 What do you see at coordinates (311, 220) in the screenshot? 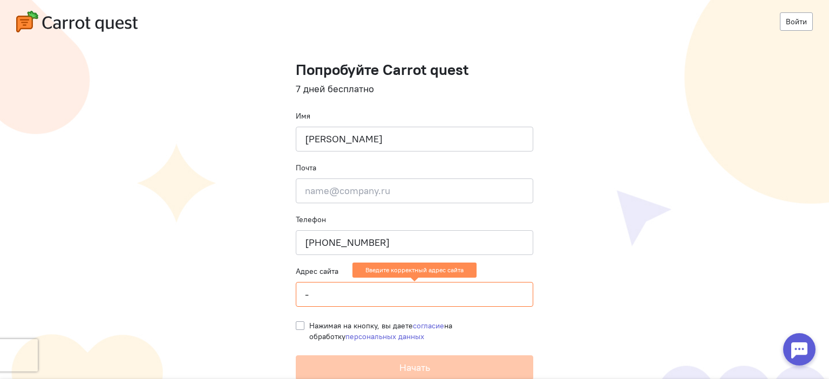
I see `label: Телефон` at bounding box center [311, 220].